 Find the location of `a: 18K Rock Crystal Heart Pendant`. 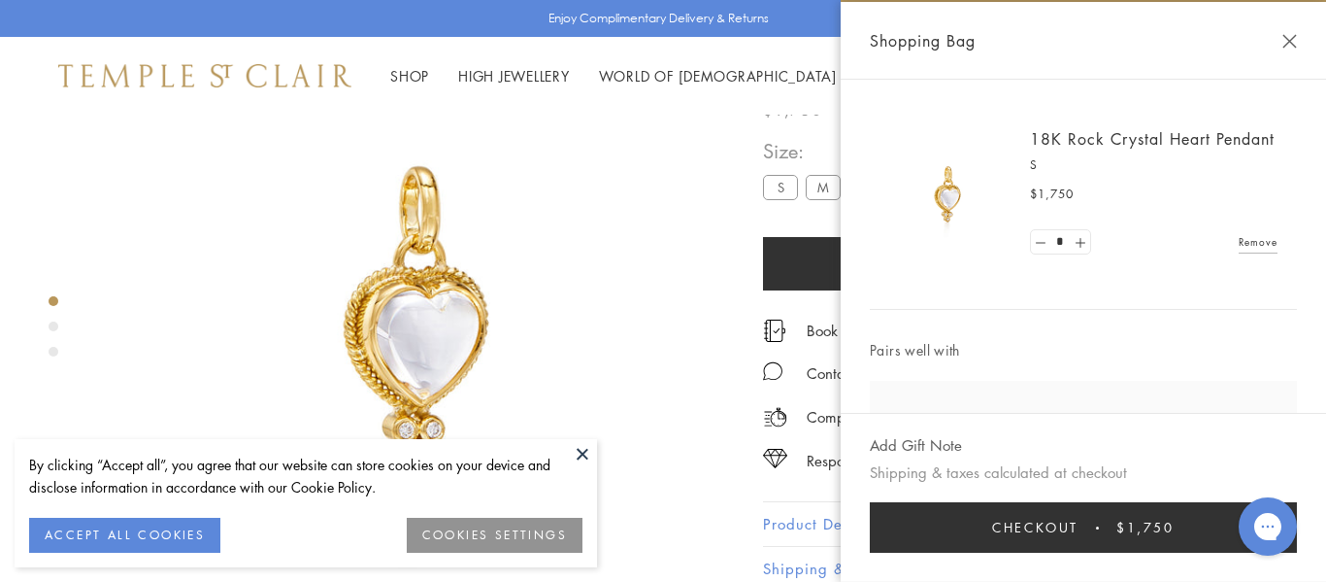

a: 18K Rock Crystal Heart Pendant is located at coordinates (1152, 139).